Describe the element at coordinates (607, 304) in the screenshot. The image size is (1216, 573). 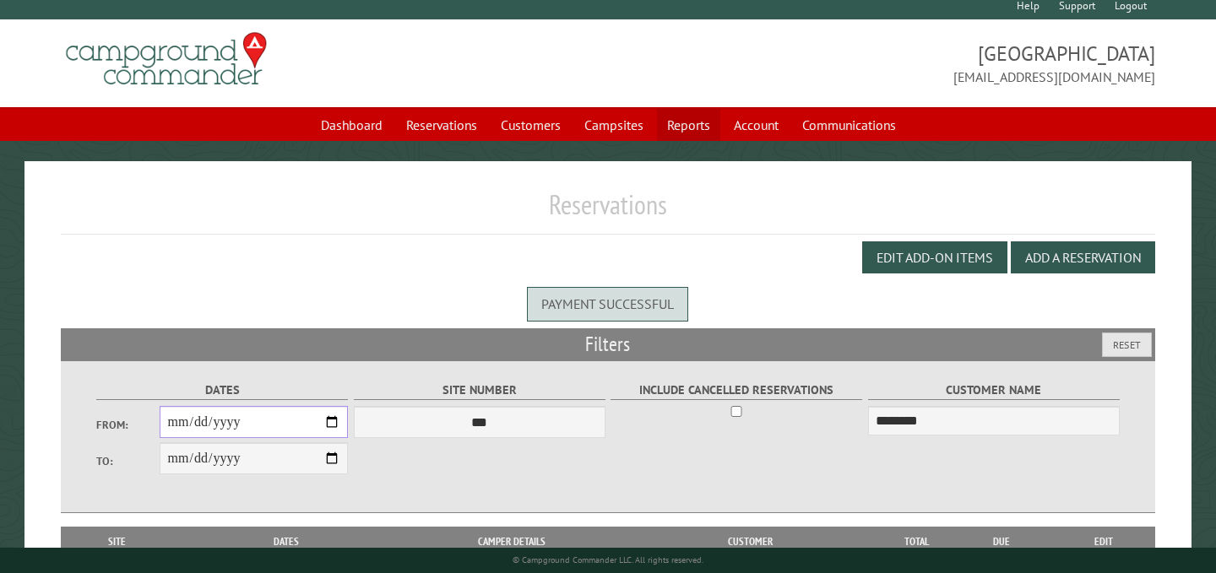
I see `div: Payment successful` at that location.